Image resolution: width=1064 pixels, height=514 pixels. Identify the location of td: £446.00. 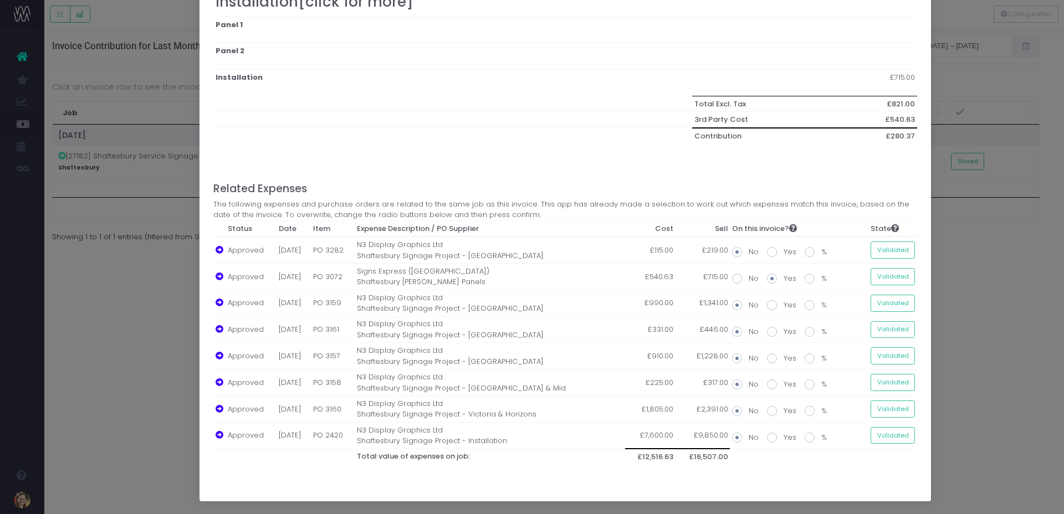
(703, 330).